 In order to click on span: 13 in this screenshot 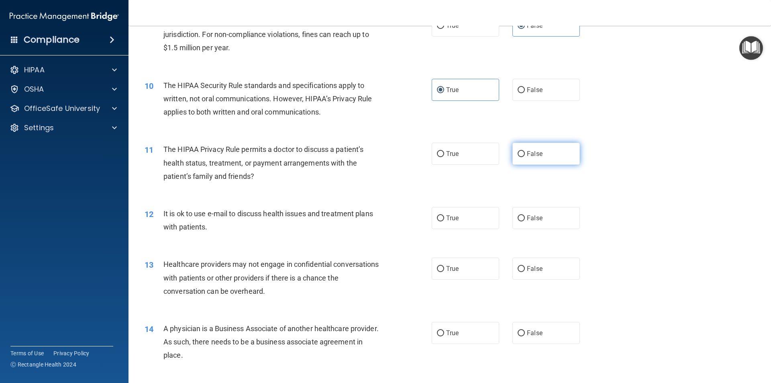, I will do `click(149, 265)`.